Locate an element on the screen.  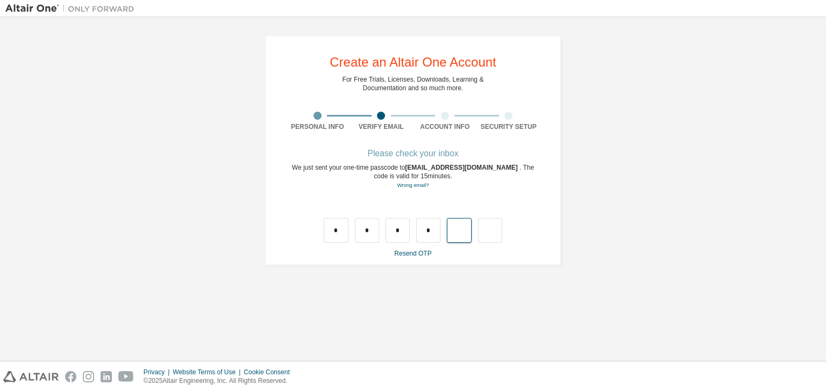
img: youtube.svg is located at coordinates (126, 377).